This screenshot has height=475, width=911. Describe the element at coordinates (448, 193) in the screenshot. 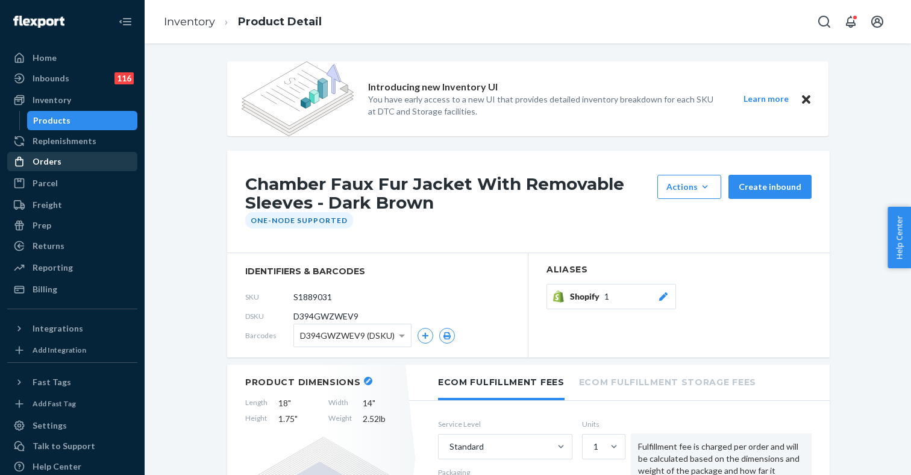

I see `h1: Chamber Faux Fur Jacket With Removable Sleeves - Dark Brown` at that location.